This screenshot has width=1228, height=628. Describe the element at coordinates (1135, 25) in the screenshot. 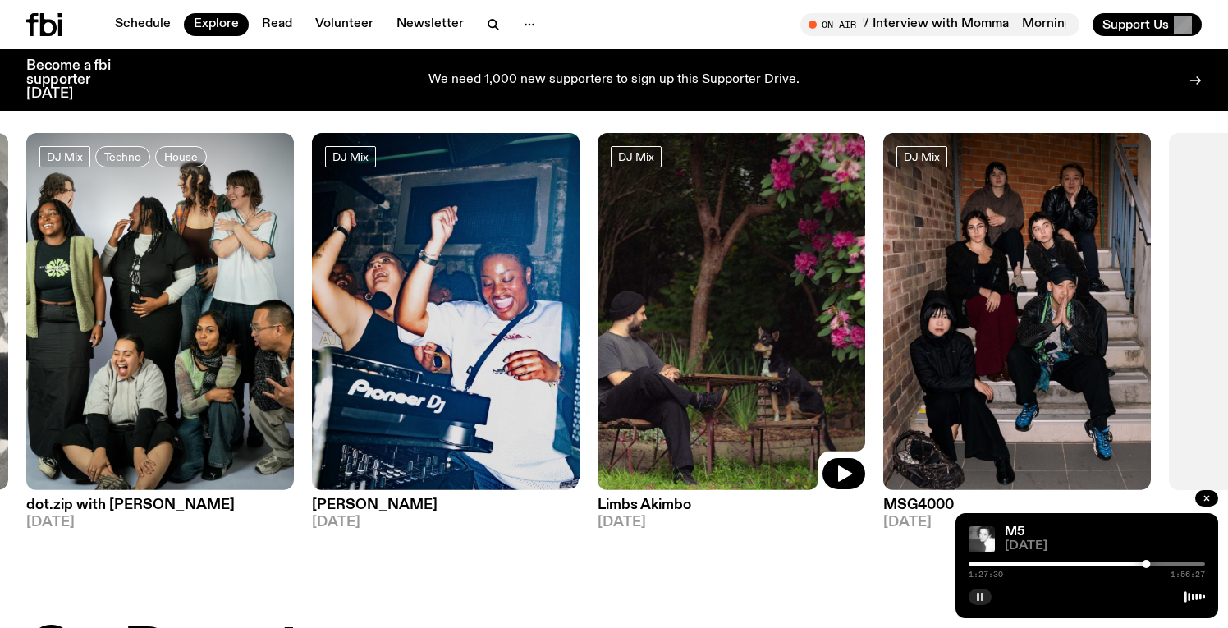

I see `span: Support Us` at that location.